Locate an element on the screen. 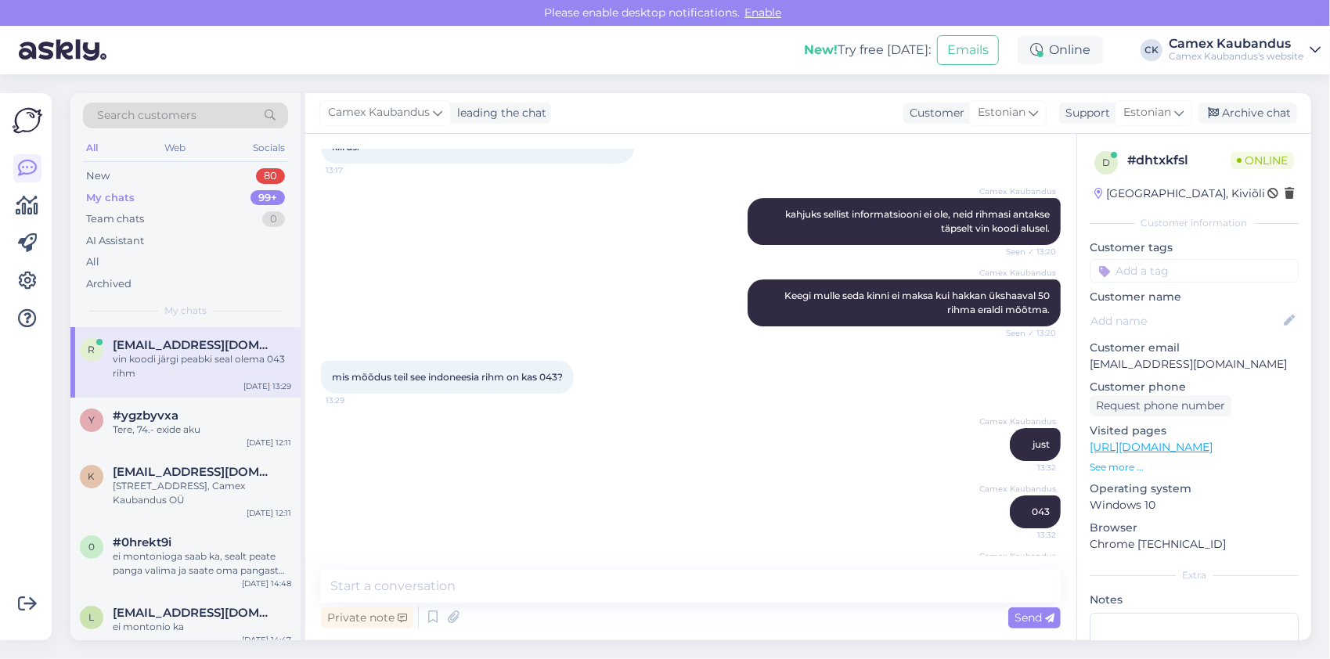 The image size is (1330, 659). span: d is located at coordinates (1106, 162).